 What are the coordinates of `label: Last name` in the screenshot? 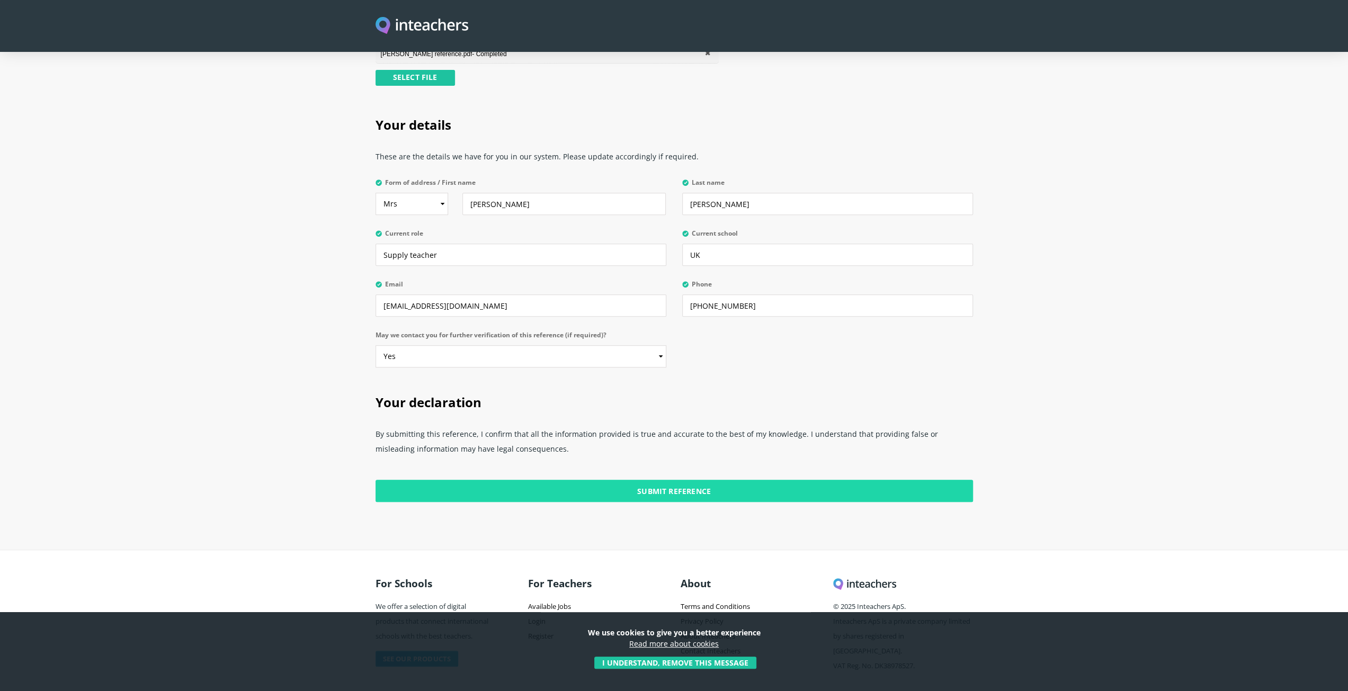 It's located at (827, 186).